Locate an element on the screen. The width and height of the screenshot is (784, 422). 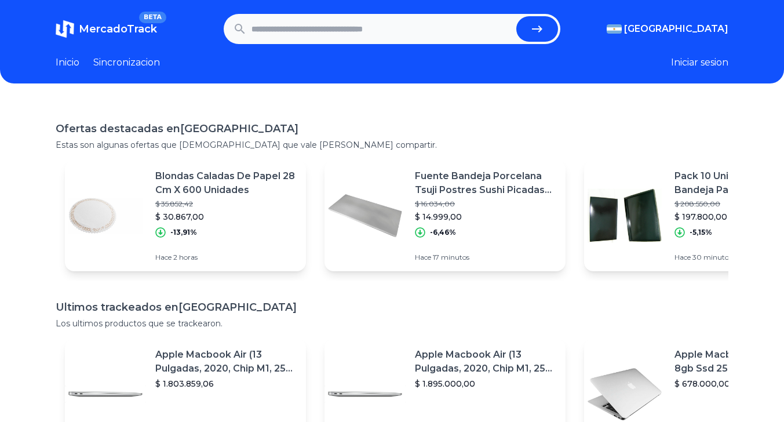
p: Fuente Bandeja Porcelana Tsuji Postres Sushi Picadas 35 Cm is located at coordinates (486, 183).